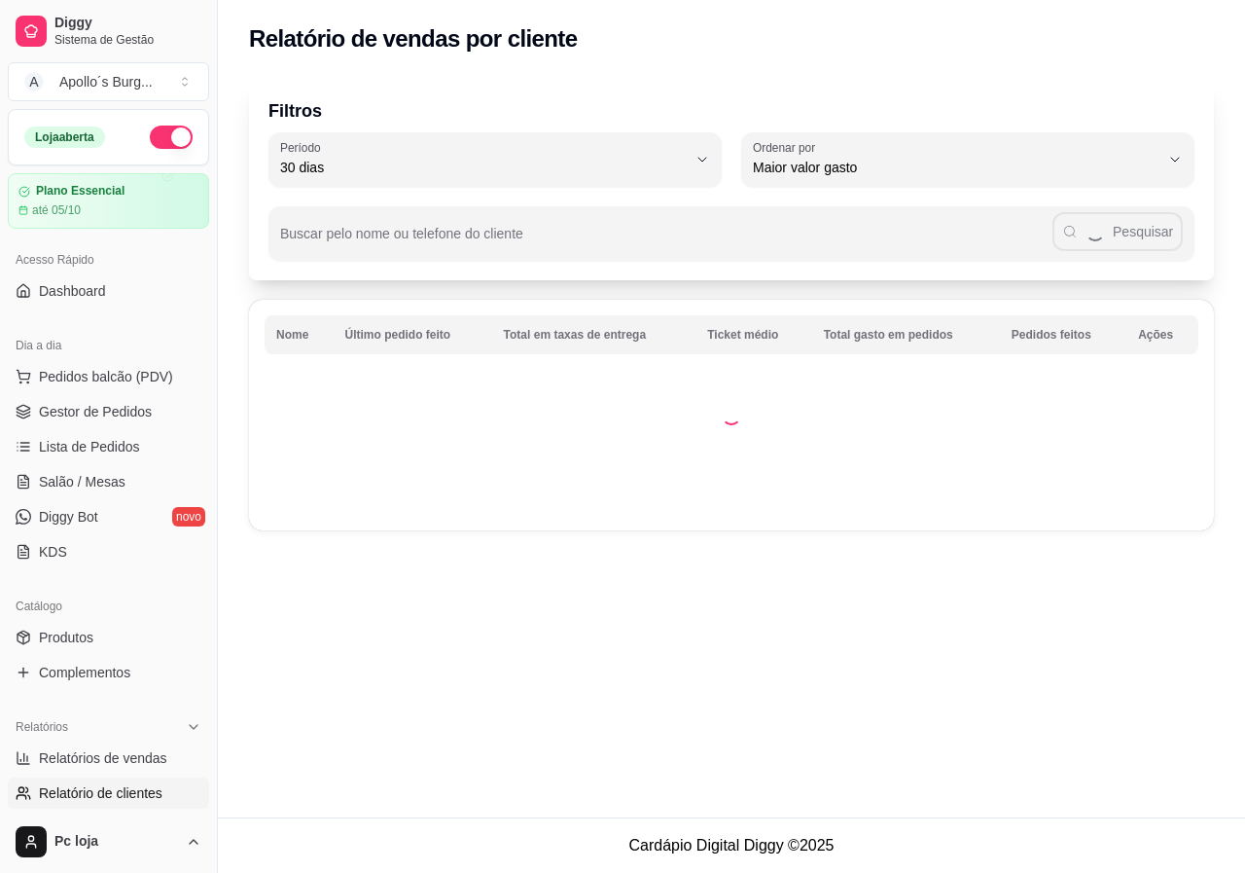 The height and width of the screenshot is (873, 1245). Describe the element at coordinates (66, 637) in the screenshot. I see `span: Produtos` at that location.